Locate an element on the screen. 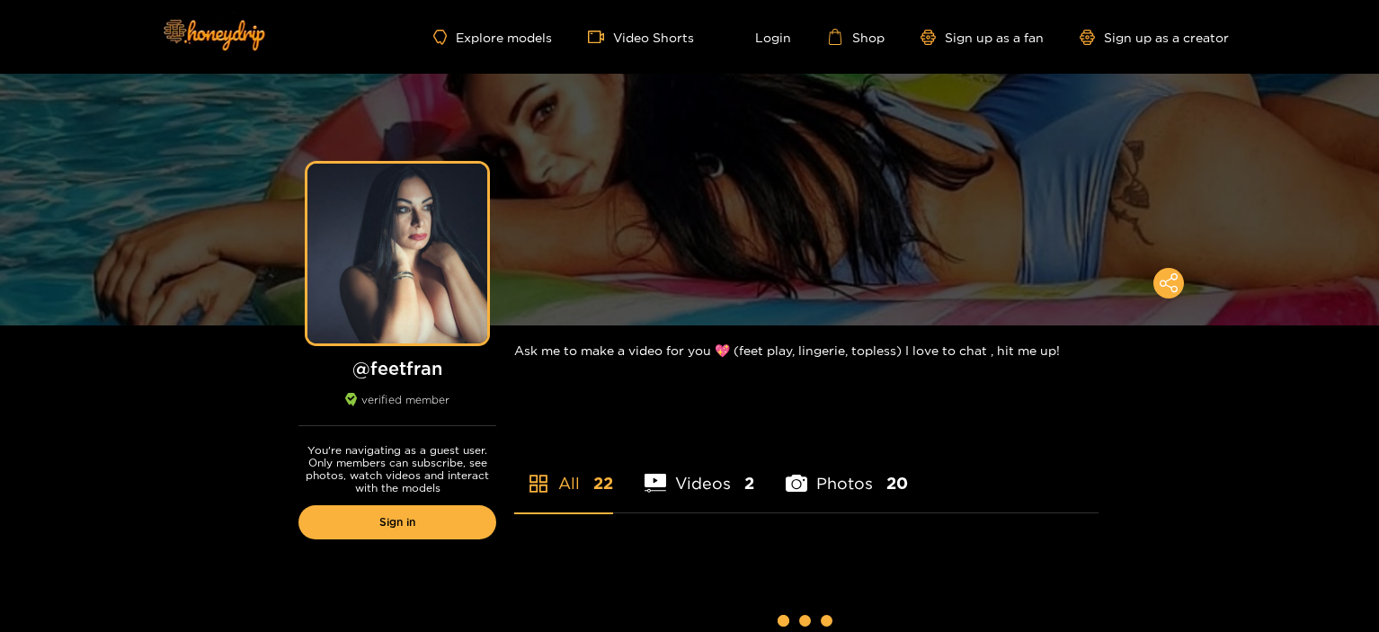 Image resolution: width=1379 pixels, height=632 pixels. li: All is located at coordinates (563, 472).